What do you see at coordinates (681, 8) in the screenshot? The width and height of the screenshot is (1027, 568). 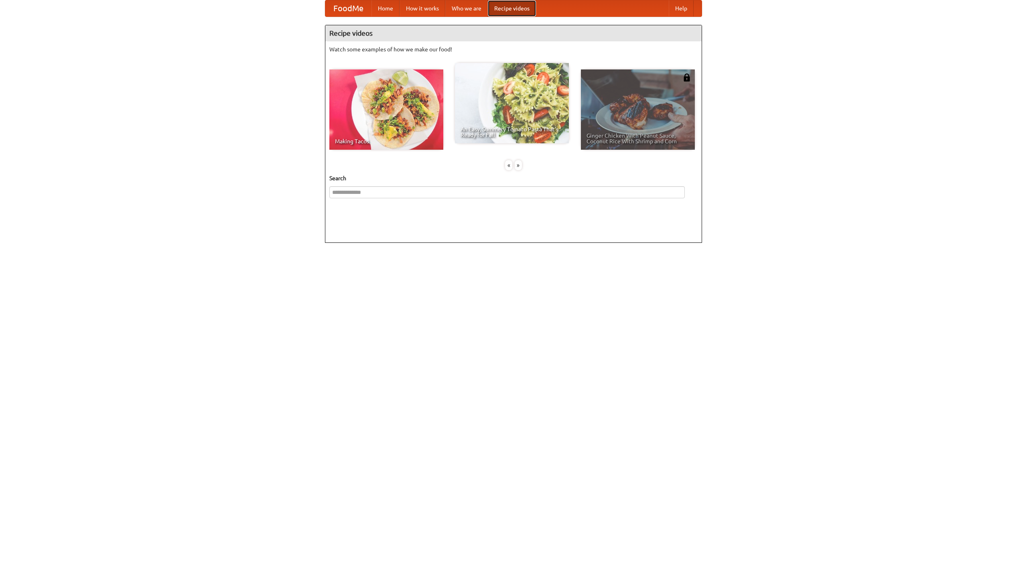 I see `a: Help` at bounding box center [681, 8].